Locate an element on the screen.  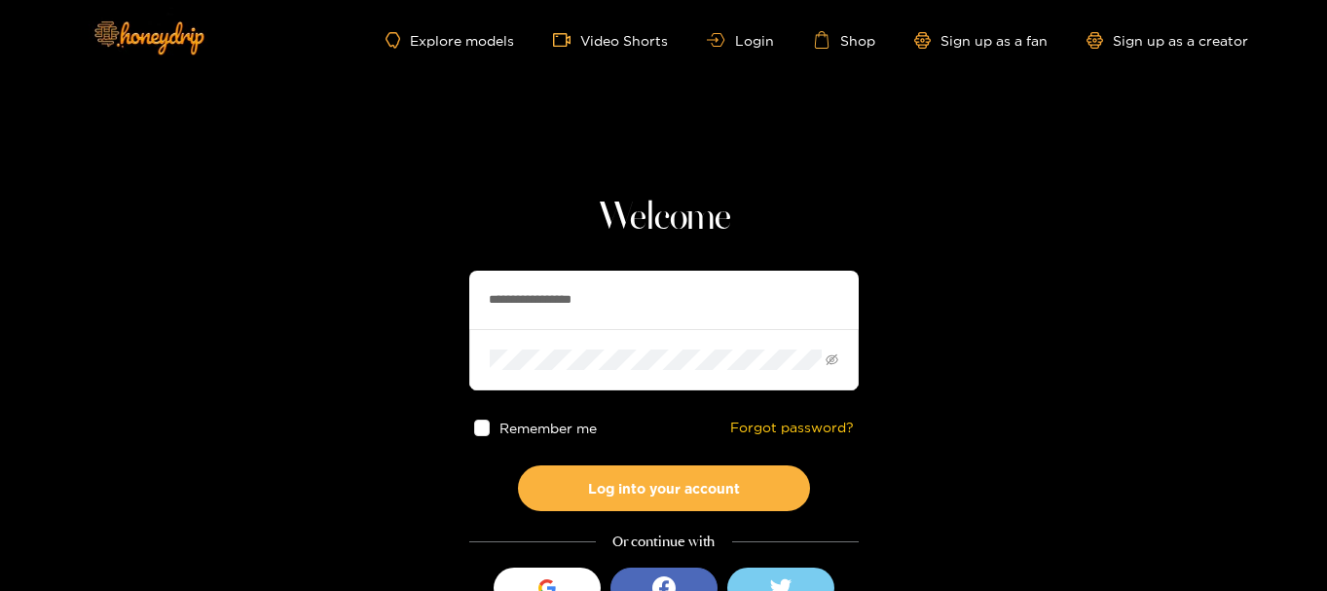
a: Forgot password? is located at coordinates (792, 427).